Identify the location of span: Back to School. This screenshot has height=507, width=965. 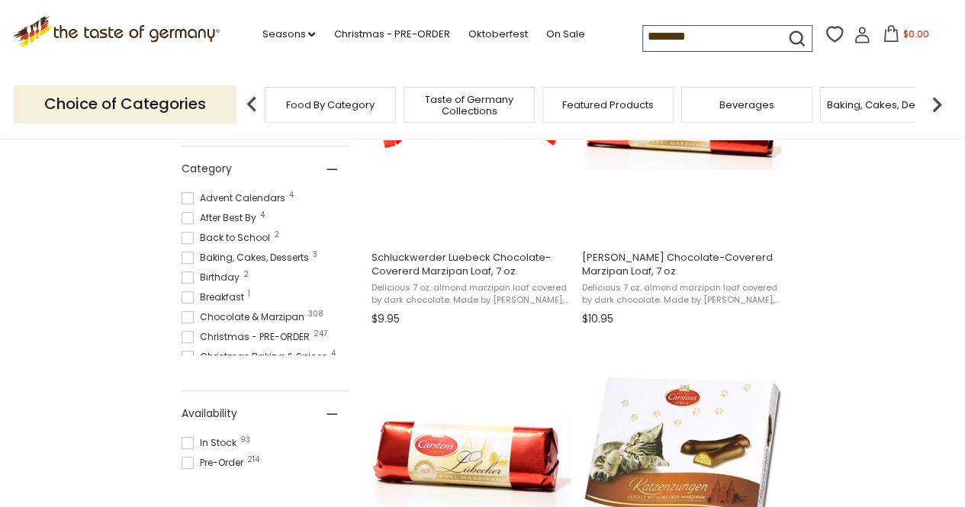
(228, 238).